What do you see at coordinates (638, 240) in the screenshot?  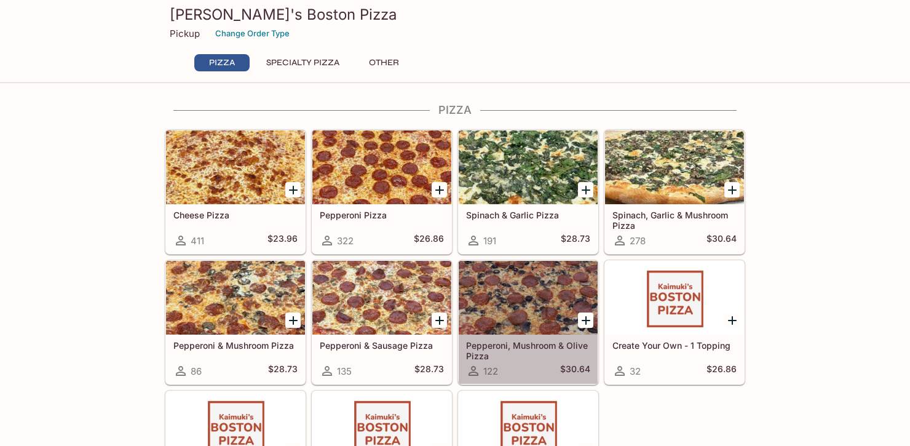 I see `span: 278` at bounding box center [638, 240].